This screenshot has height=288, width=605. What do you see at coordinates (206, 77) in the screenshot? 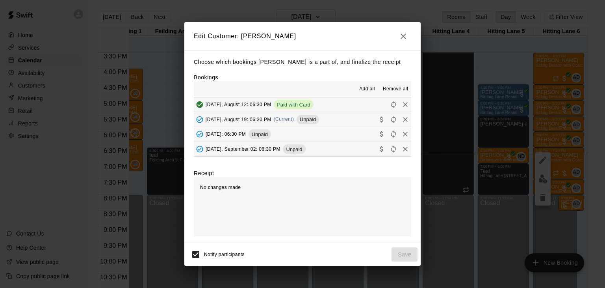
I see `label: Bookings` at bounding box center [206, 77].